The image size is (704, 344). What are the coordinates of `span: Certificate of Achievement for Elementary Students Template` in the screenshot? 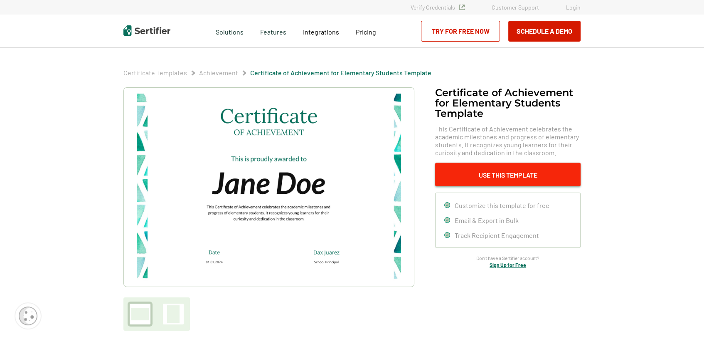 It's located at (341, 73).